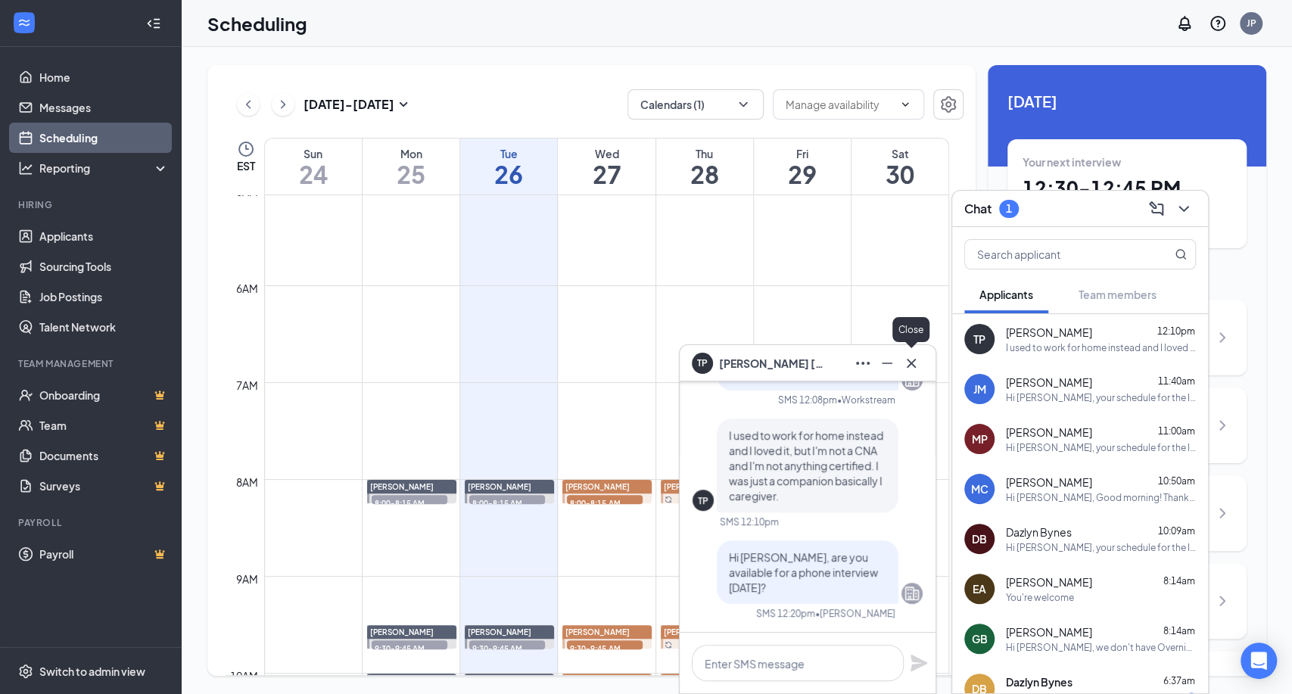 The image size is (1292, 694). What do you see at coordinates (802, 174) in the screenshot?
I see `h1: 29` at bounding box center [802, 174].